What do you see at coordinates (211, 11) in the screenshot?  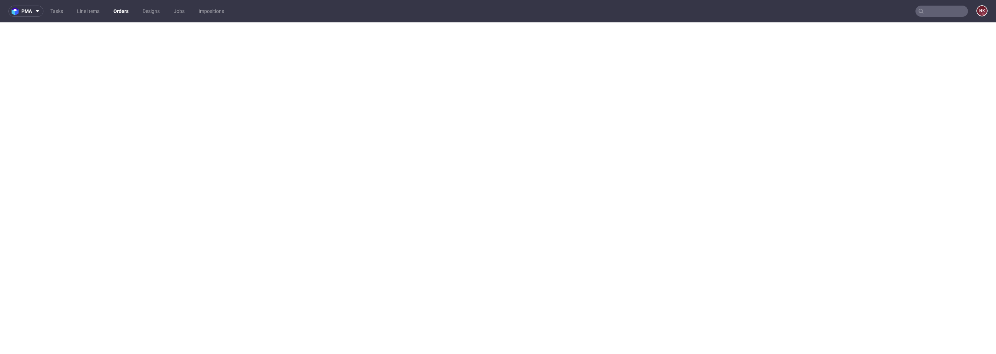 I see `a: Impositions` at bounding box center [211, 11].